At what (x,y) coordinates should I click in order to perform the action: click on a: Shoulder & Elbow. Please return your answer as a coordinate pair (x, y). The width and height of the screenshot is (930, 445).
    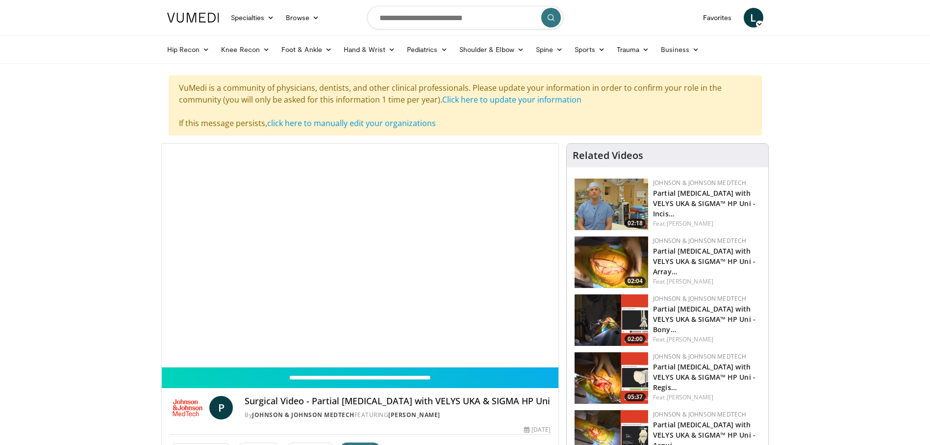
    Looking at the image, I should click on (492, 50).